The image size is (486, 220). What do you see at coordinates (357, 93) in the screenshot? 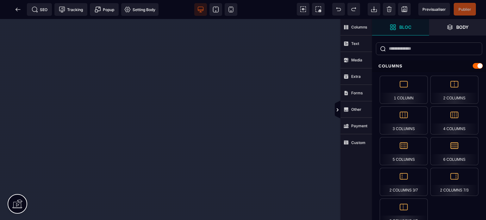
I see `strong: Forms` at bounding box center [357, 93].